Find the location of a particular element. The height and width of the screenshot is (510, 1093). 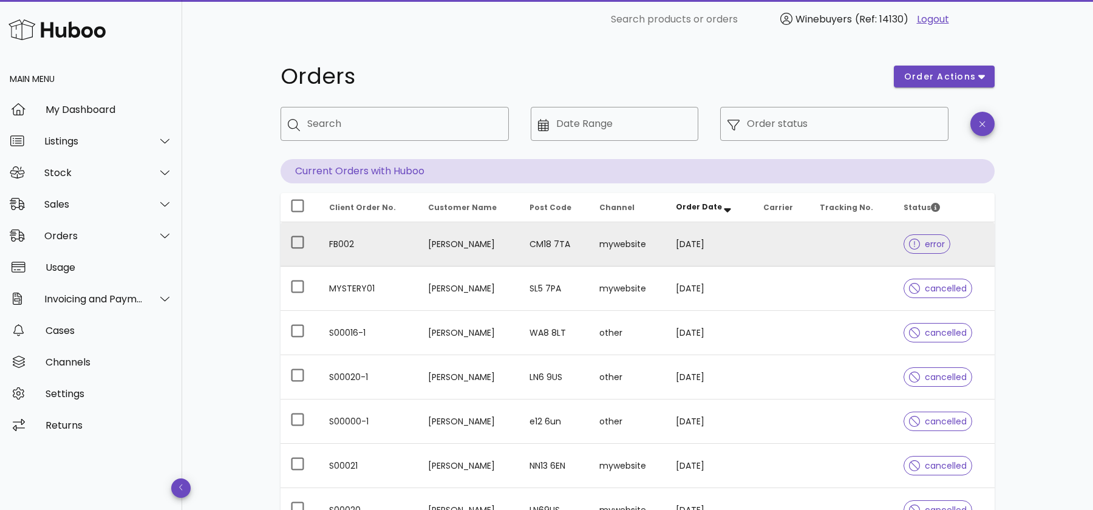

td: LN6 9US is located at coordinates (555, 377).